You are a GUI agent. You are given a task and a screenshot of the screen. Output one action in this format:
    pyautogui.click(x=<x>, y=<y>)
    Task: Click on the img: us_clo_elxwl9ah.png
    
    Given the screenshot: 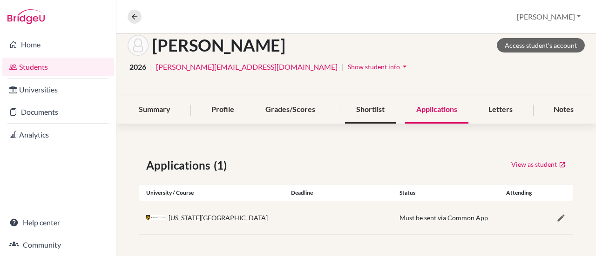 What is the action you would take?
    pyautogui.click(x=155, y=217)
    